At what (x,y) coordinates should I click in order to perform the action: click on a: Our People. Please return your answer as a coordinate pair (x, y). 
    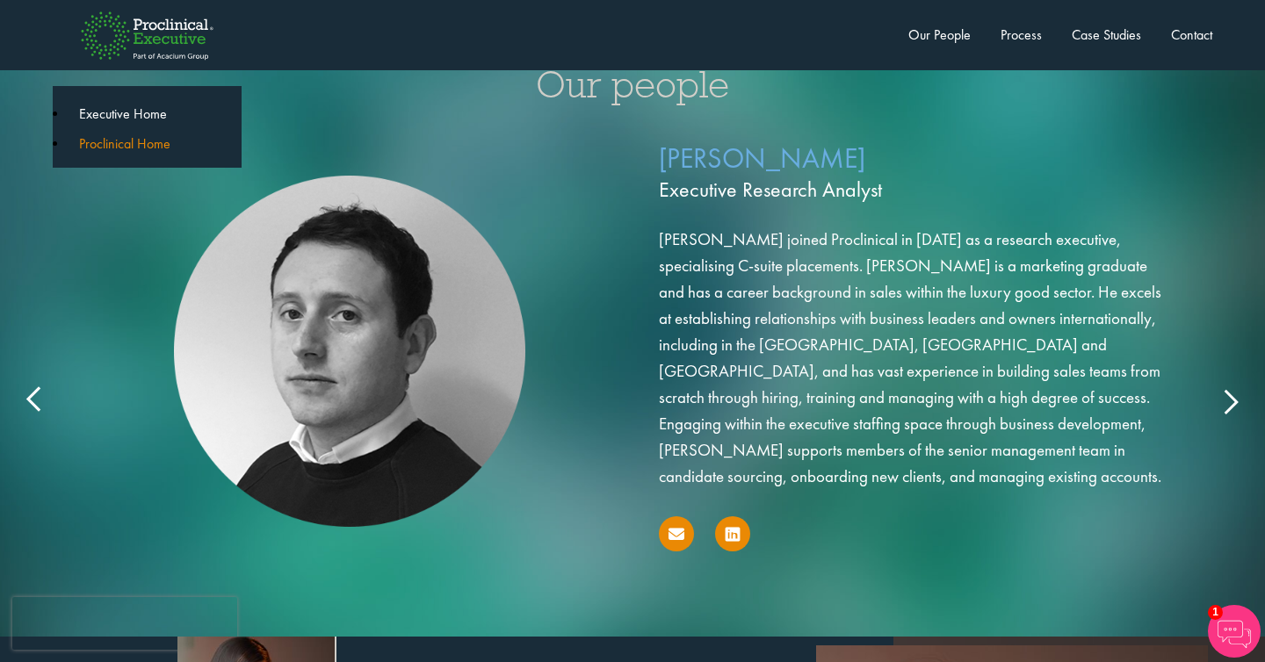
    Looking at the image, I should click on (939, 34).